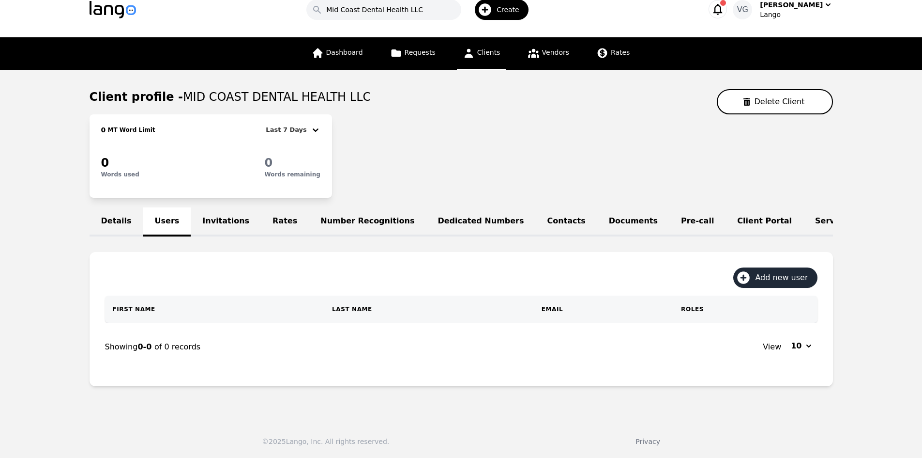  I want to click on a: Privacy, so click(648, 441).